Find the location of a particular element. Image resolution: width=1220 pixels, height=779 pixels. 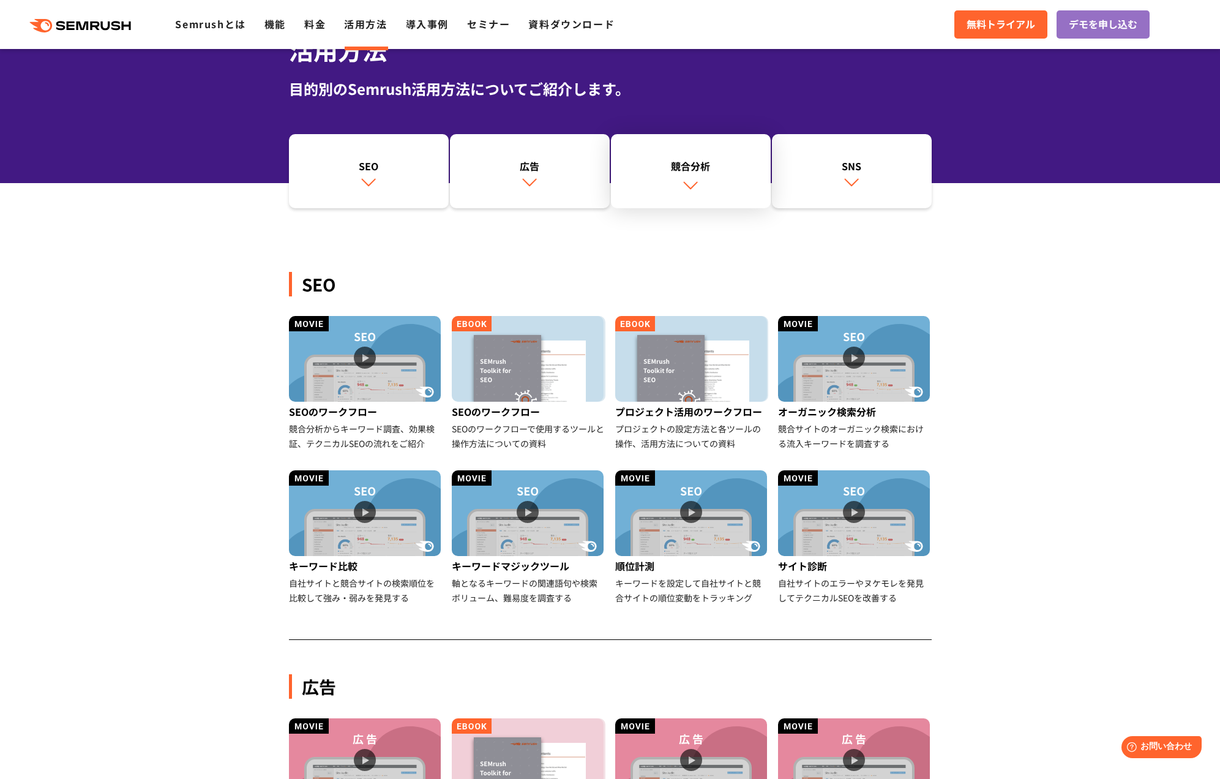

a: SEOのワークフロー 競合分析からキーワード調査、効果検証、テクニカルSEOの流れをご紹介 is located at coordinates (365, 383).